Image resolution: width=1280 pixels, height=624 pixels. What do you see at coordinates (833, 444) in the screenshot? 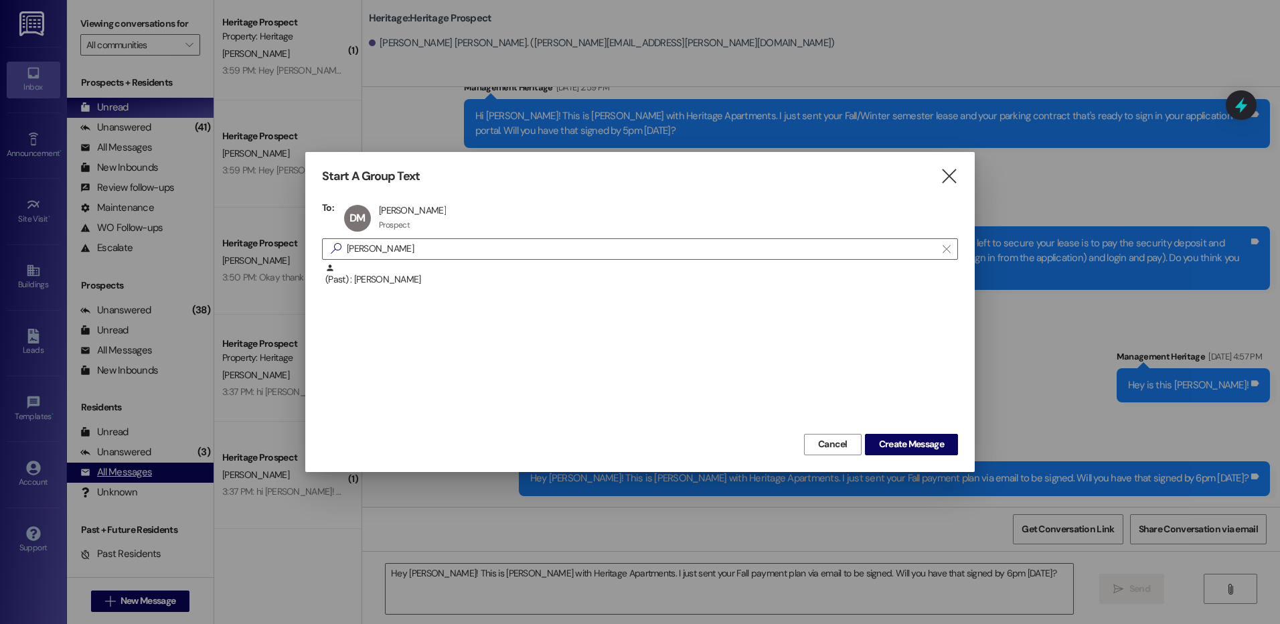
I see `span: Cancel` at bounding box center [833, 444].